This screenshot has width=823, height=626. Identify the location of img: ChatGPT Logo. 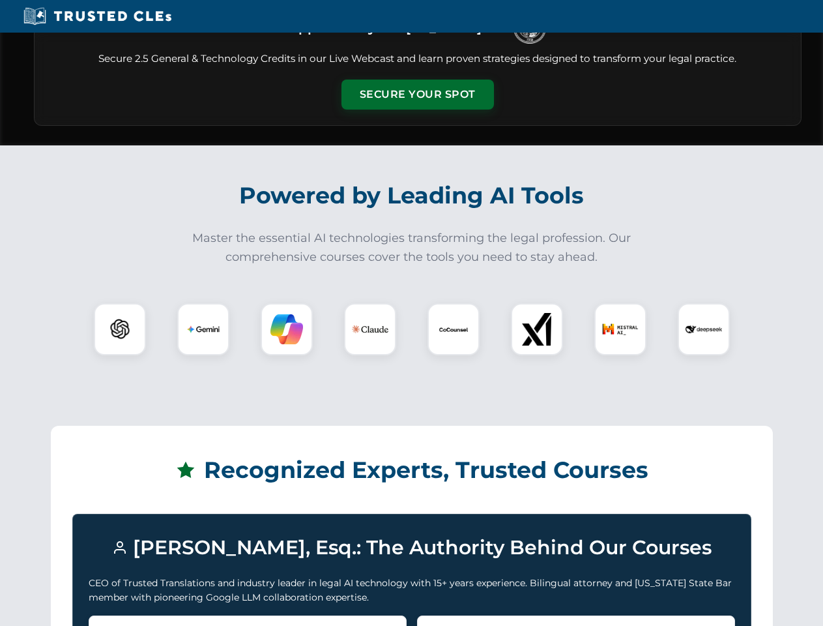
(120, 329).